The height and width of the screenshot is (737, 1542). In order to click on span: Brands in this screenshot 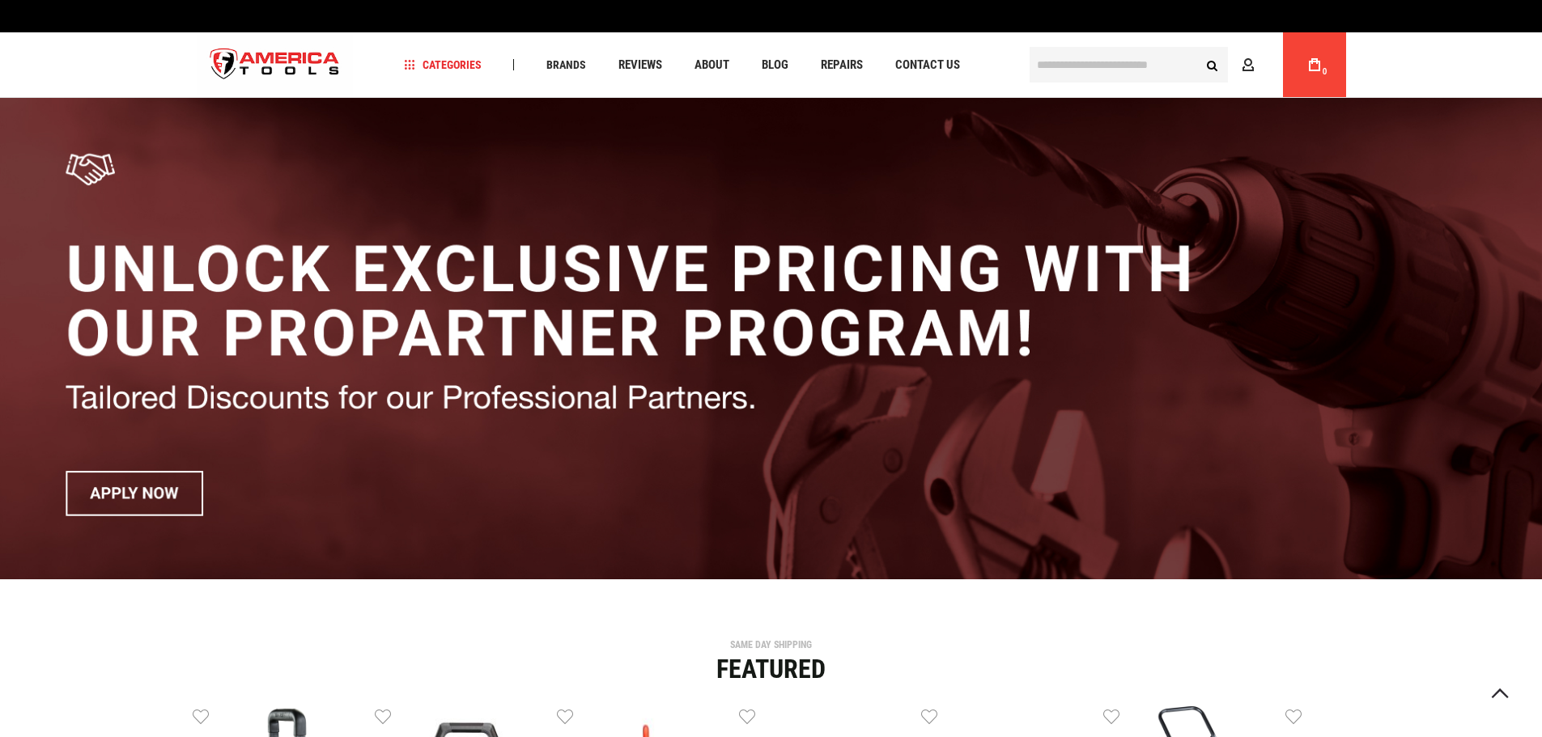, I will do `click(566, 65)`.